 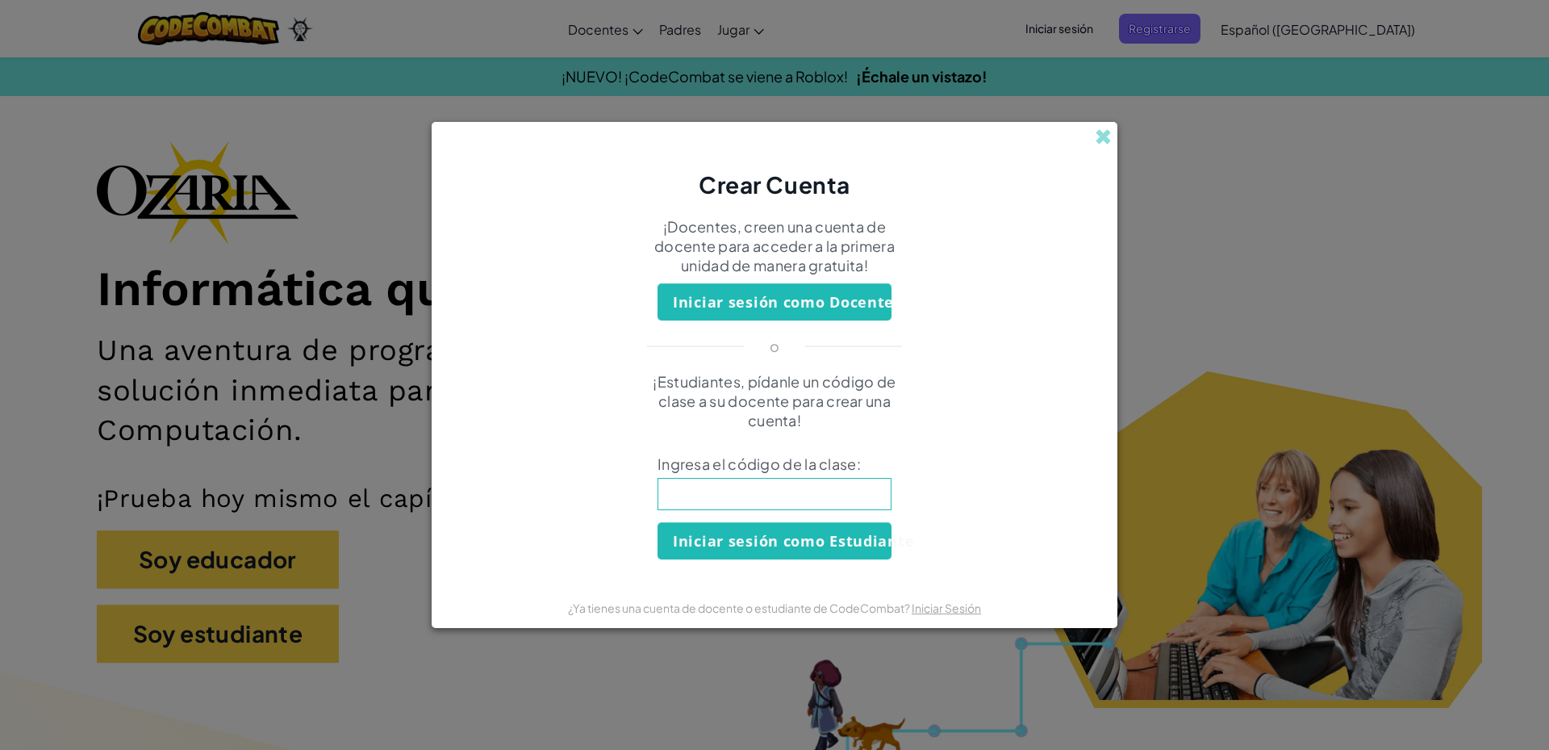 What do you see at coordinates (775, 184) in the screenshot?
I see `span: Crear Cuenta` at bounding box center [775, 184].